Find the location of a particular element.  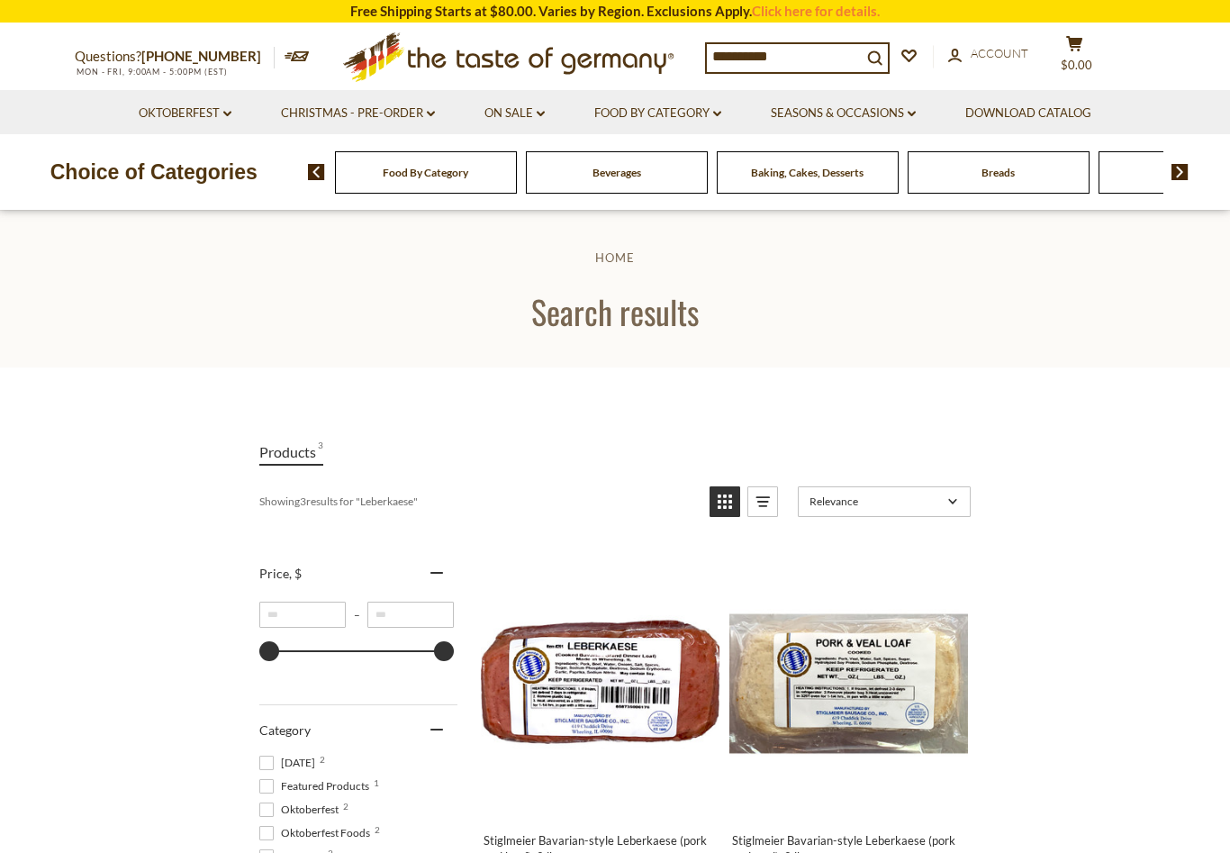

span: Home is located at coordinates (615, 258).